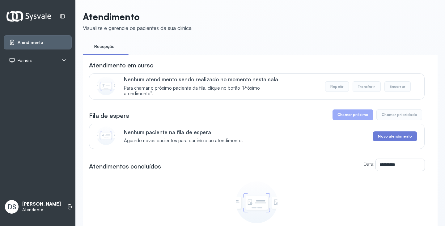  What do you see at coordinates (183, 141) in the screenshot?
I see `span: Aguarde novos pacientes para dar início ao atendimento.` at bounding box center [183, 141].